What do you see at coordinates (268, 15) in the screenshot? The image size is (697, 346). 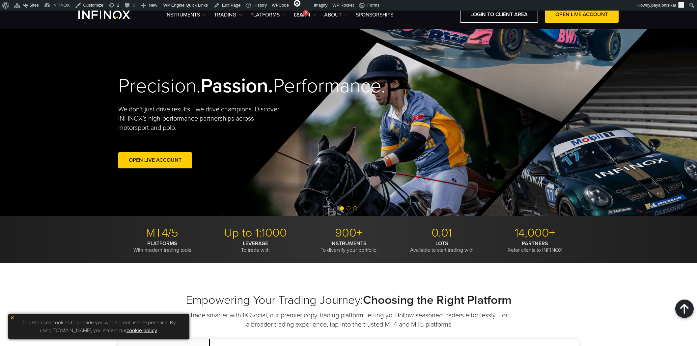 I see `a: PLATFORMS` at bounding box center [268, 15].